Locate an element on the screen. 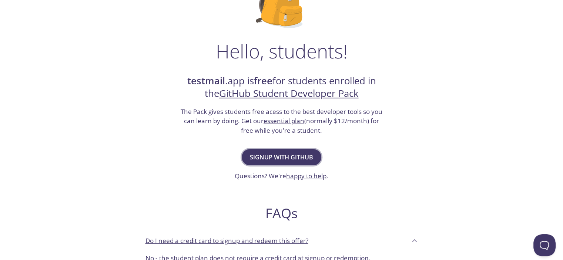 The width and height of the screenshot is (563, 260). h3: The Pack gives students free acess to the best developer tools so you can learn by doing. Get our... is located at coordinates (281, 121).